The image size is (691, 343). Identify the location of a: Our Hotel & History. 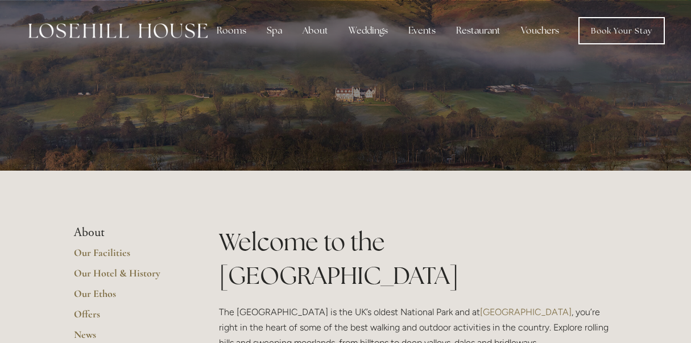
(128, 277).